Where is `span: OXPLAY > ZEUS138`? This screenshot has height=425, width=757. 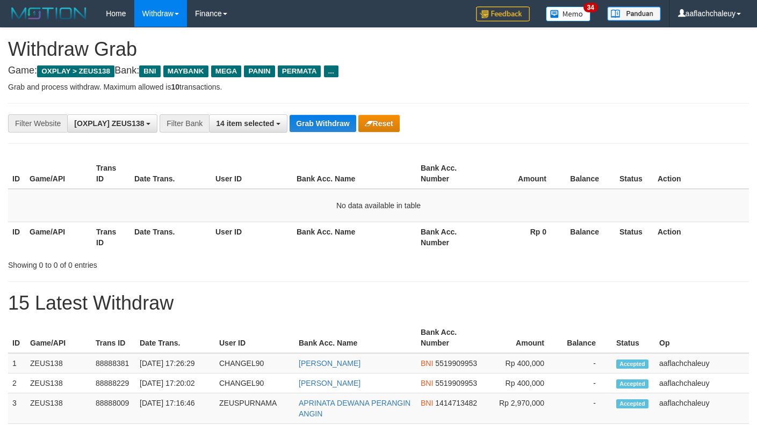 span: OXPLAY > ZEUS138 is located at coordinates (76, 71).